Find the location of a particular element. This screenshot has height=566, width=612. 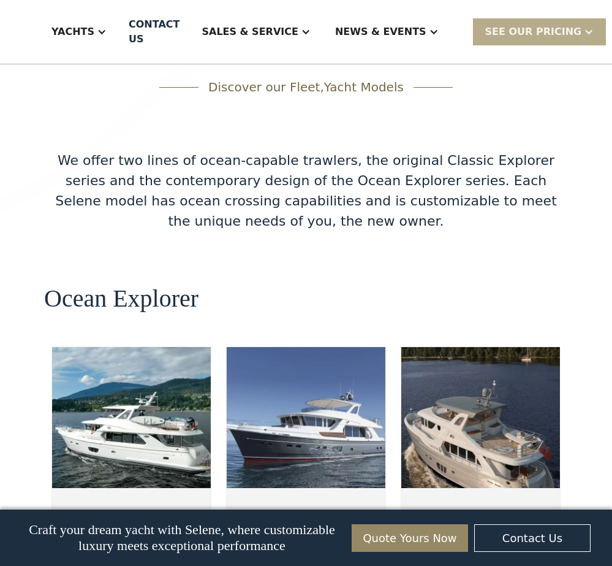

p: Craft your dream yacht with Selene, where customizable luxury meets exceptional performance is located at coordinates (182, 538).